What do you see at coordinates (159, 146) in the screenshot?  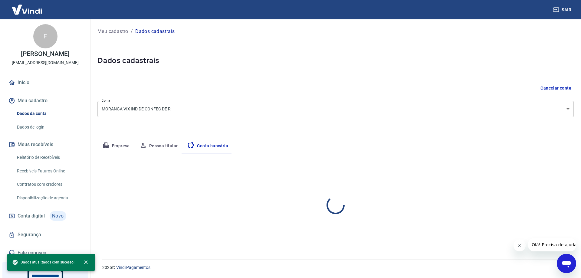 I see `button: Pessoa titular` at bounding box center [159, 146].